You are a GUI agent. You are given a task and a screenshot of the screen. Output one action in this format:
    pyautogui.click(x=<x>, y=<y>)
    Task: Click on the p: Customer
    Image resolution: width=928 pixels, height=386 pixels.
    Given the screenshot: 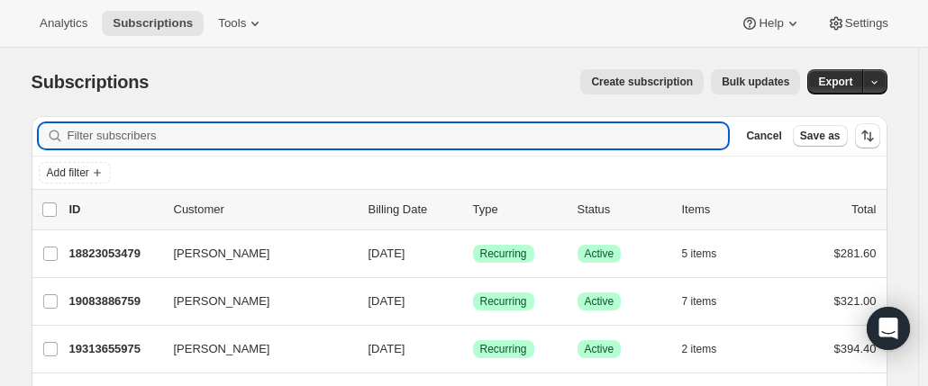 What is the action you would take?
    pyautogui.click(x=264, y=210)
    